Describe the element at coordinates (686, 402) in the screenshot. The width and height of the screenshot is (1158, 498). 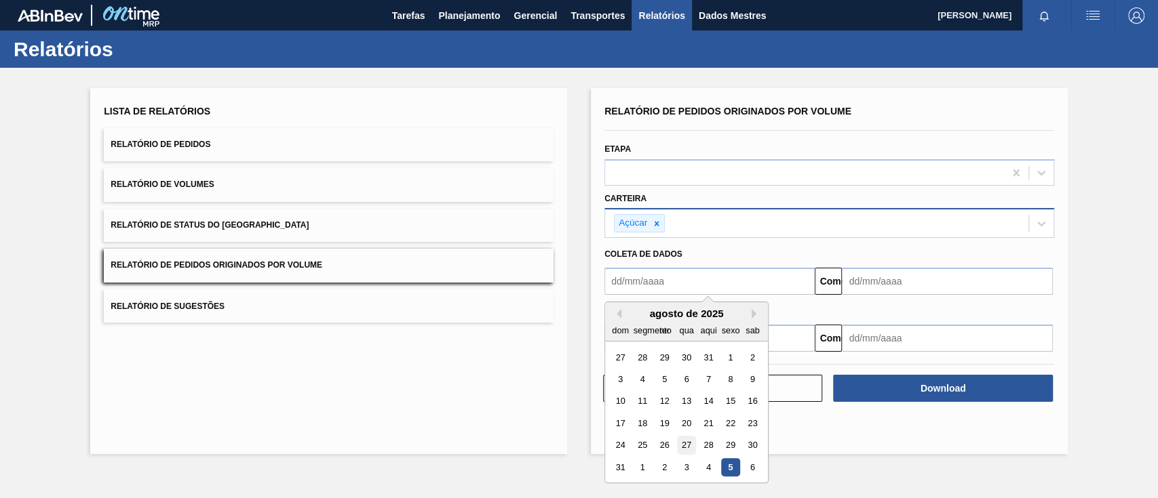
I see `div: Choose quarta-feira, 13 de agosto de 2025` at that location.